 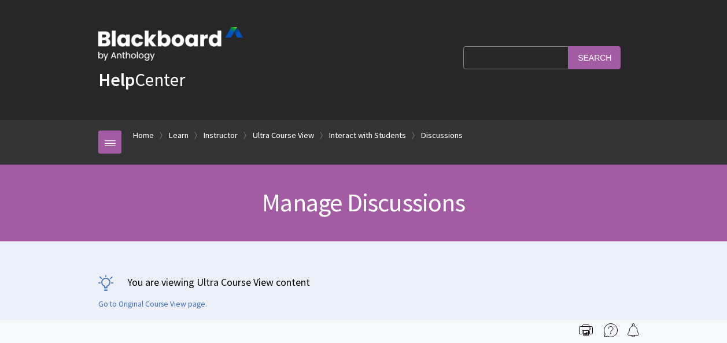 I want to click on a: Go to Original Course View page., so click(x=153, y=305).